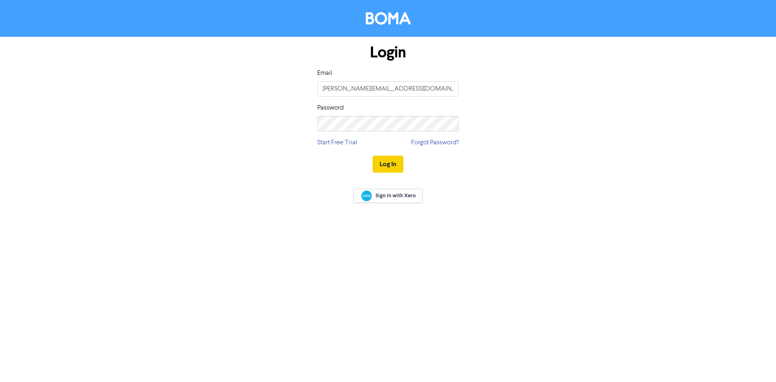  I want to click on label: Email, so click(325, 73).